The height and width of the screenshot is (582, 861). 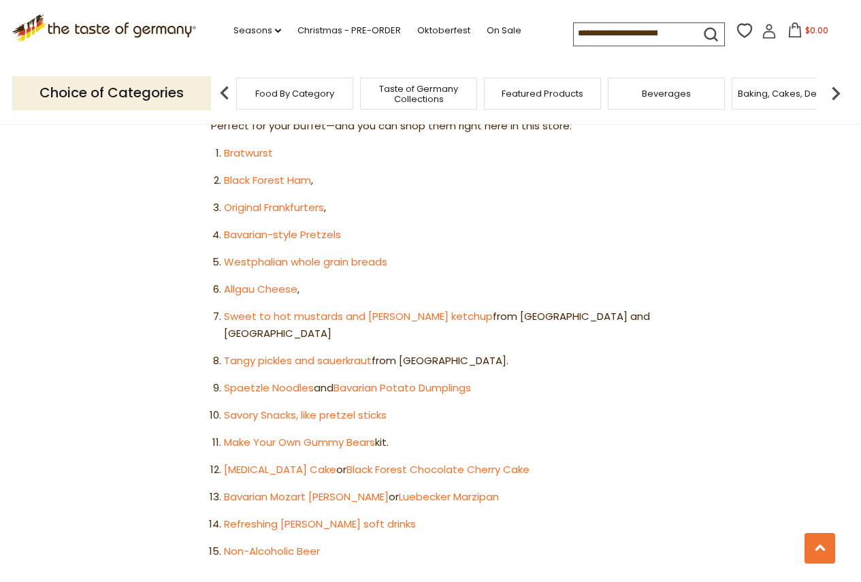 What do you see at coordinates (666, 93) in the screenshot?
I see `span: Beverages` at bounding box center [666, 93].